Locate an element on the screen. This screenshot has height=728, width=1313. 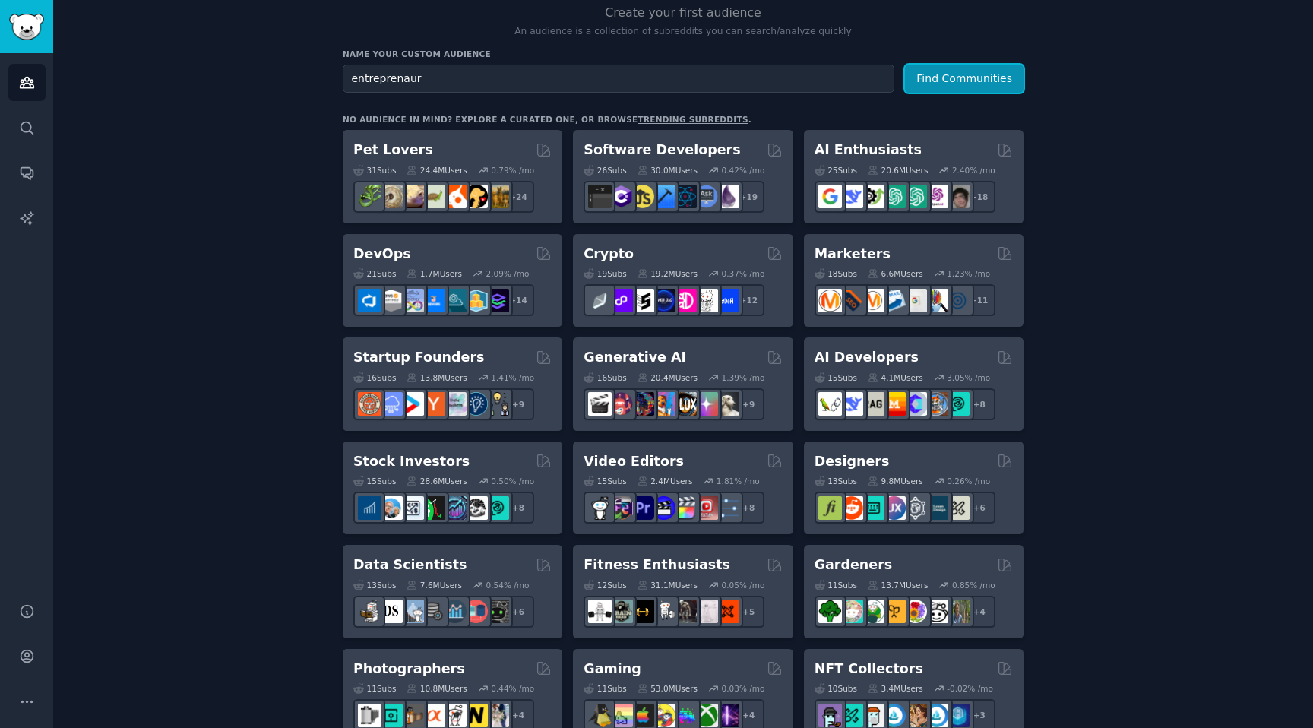
div: + 4 is located at coordinates (979, 612).